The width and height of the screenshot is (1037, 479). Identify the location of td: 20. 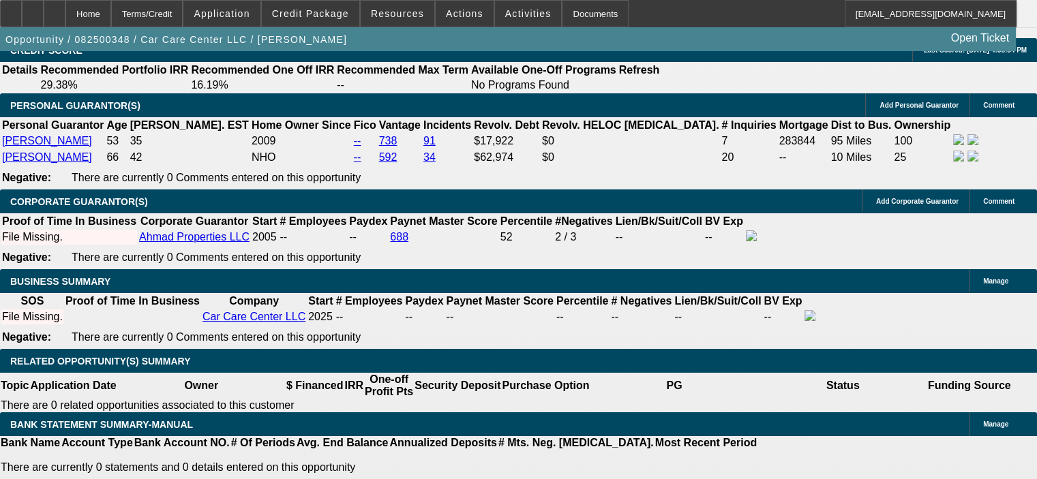
(749, 157).